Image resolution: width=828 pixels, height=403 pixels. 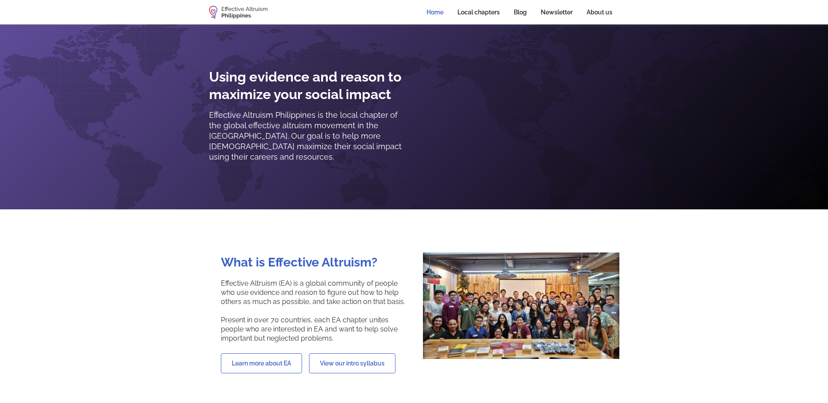 What do you see at coordinates (599, 12) in the screenshot?
I see `a: About us` at bounding box center [599, 12].